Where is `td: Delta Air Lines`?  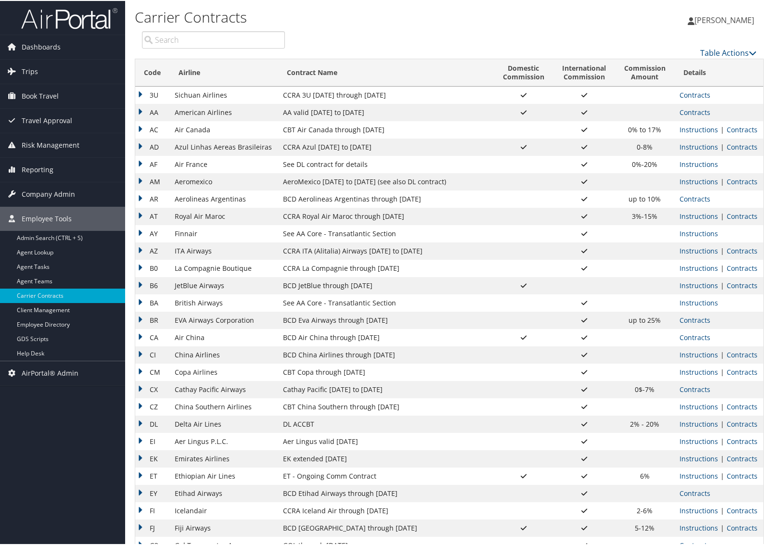
td: Delta Air Lines is located at coordinates (224, 424).